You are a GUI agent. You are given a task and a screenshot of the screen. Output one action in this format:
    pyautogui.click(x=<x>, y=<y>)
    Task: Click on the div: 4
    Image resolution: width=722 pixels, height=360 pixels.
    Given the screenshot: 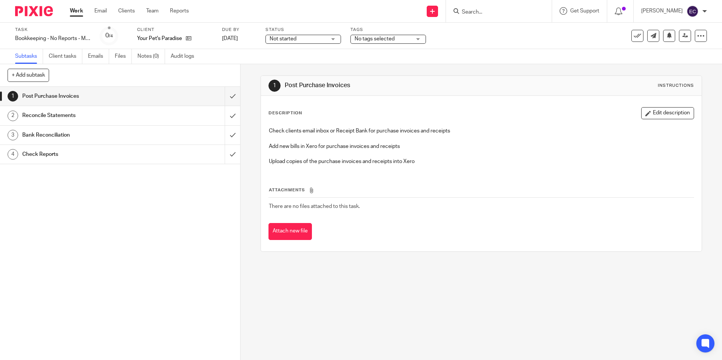 What is the action you would take?
    pyautogui.click(x=13, y=155)
    